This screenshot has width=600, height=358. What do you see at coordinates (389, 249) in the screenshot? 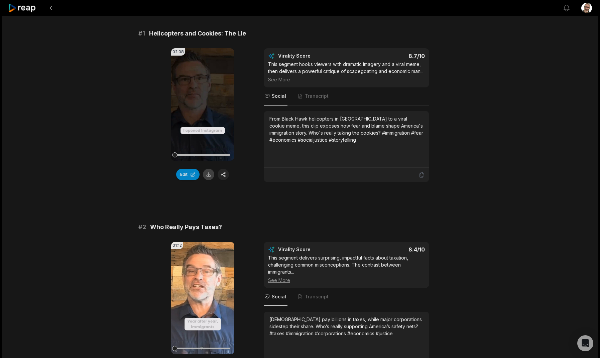
I see `div: 8.4 /10` at bounding box center [389, 249].